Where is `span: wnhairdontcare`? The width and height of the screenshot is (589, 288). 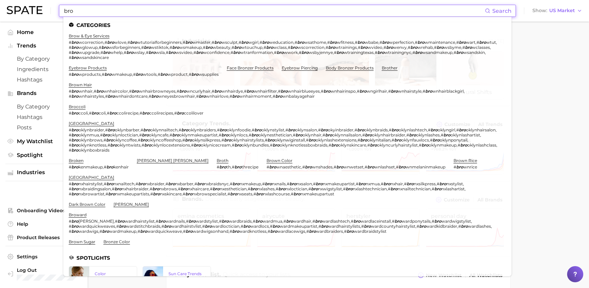
span: wnhairdontcare is located at coordinates (131, 96).